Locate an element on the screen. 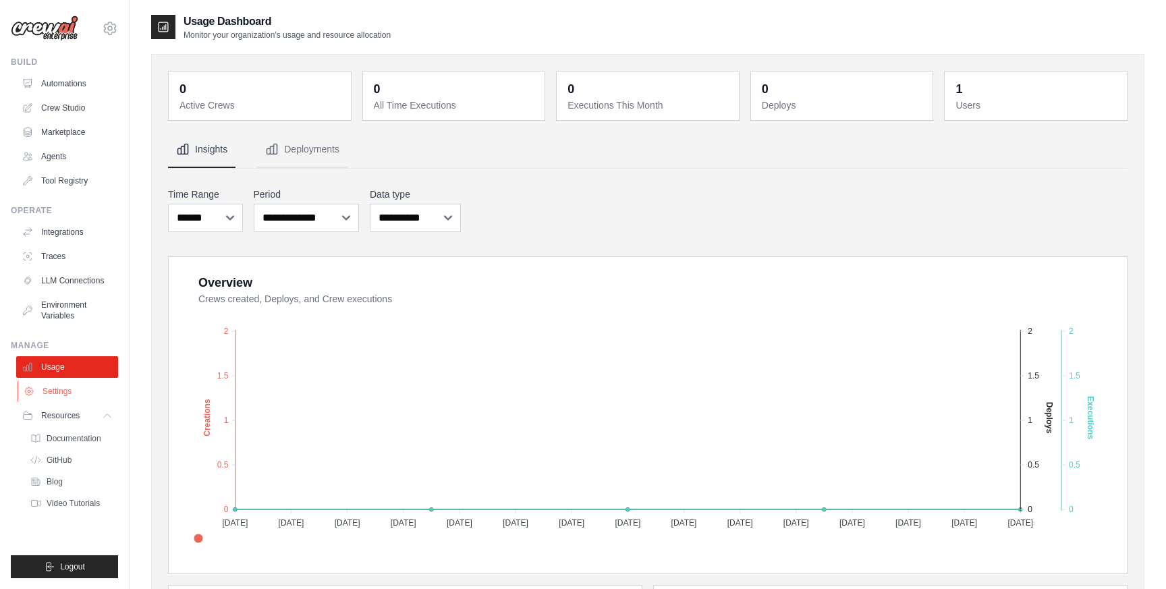 This screenshot has height=589, width=1166. a: Usage is located at coordinates (67, 367).